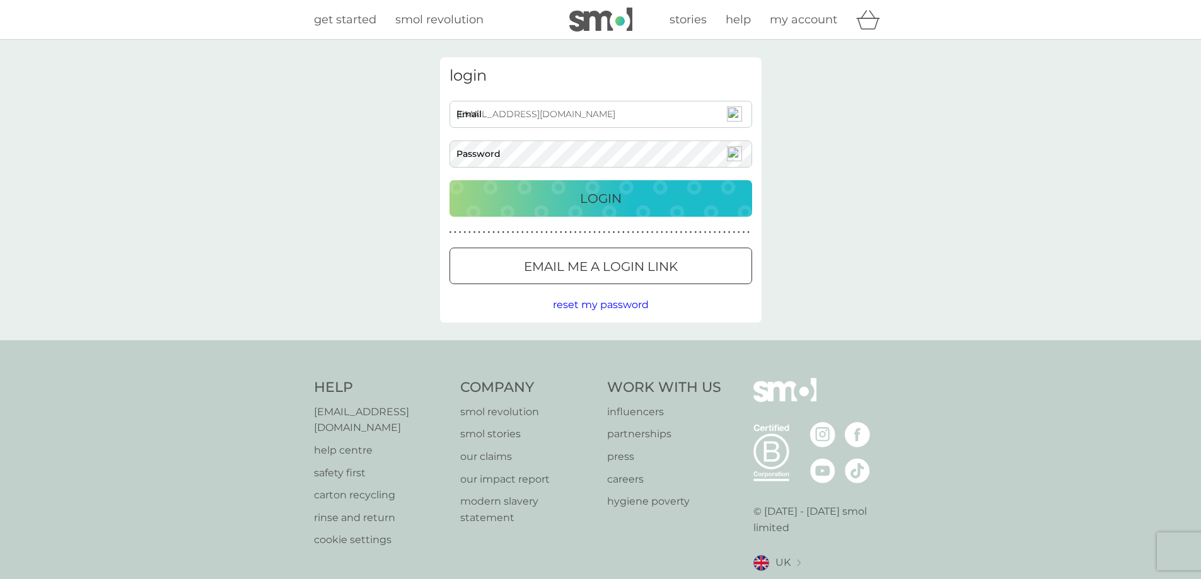 This screenshot has width=1201, height=579. What do you see at coordinates (858, 471) in the screenshot?
I see `img: visit the smol Tiktok page` at bounding box center [858, 471].